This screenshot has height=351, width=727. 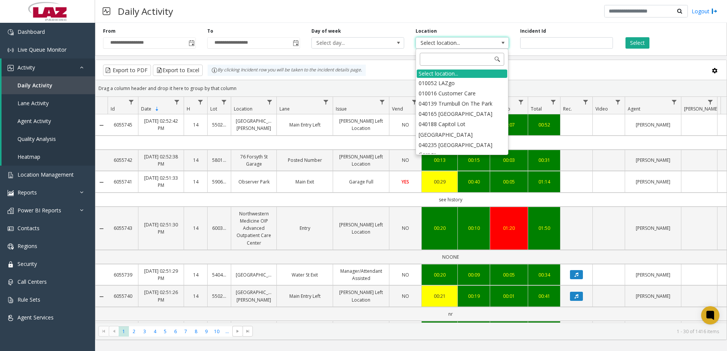 What do you see at coordinates (361, 275) in the screenshot?
I see `a: Manager/Attendant Assisted` at bounding box center [361, 275].